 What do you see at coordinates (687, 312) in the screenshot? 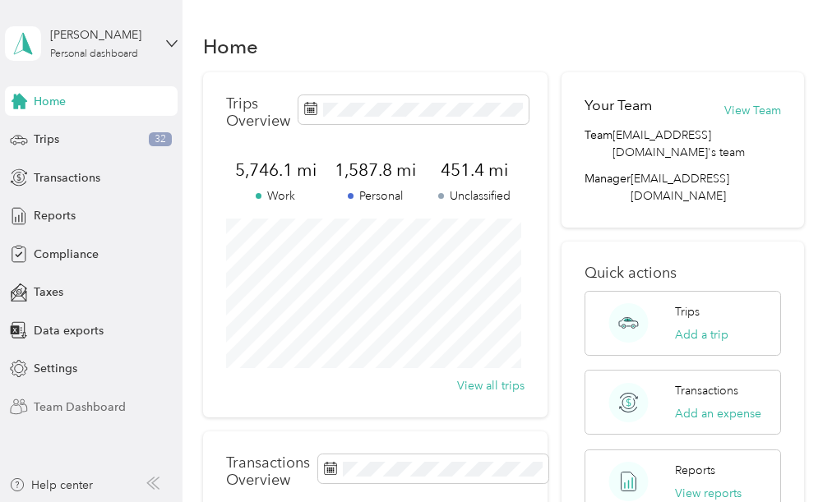
I see `p: Trips` at bounding box center [687, 312].